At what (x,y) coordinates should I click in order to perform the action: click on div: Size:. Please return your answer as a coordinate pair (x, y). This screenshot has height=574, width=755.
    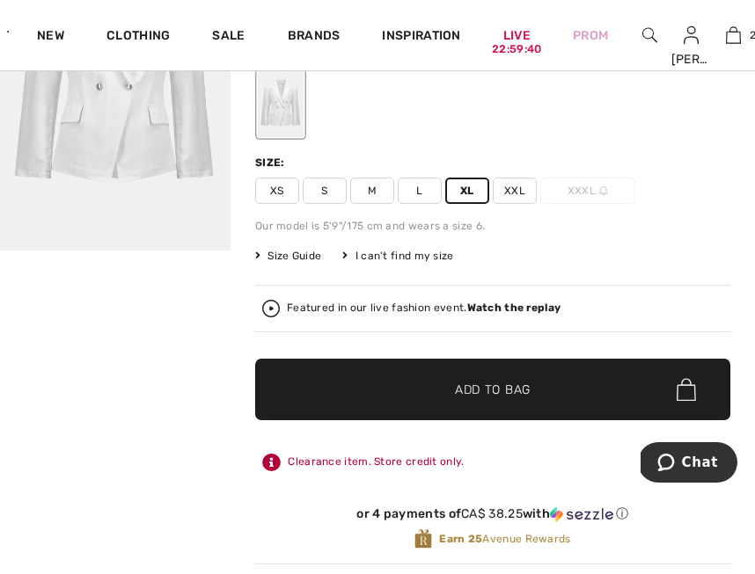
    Looking at the image, I should click on (272, 163).